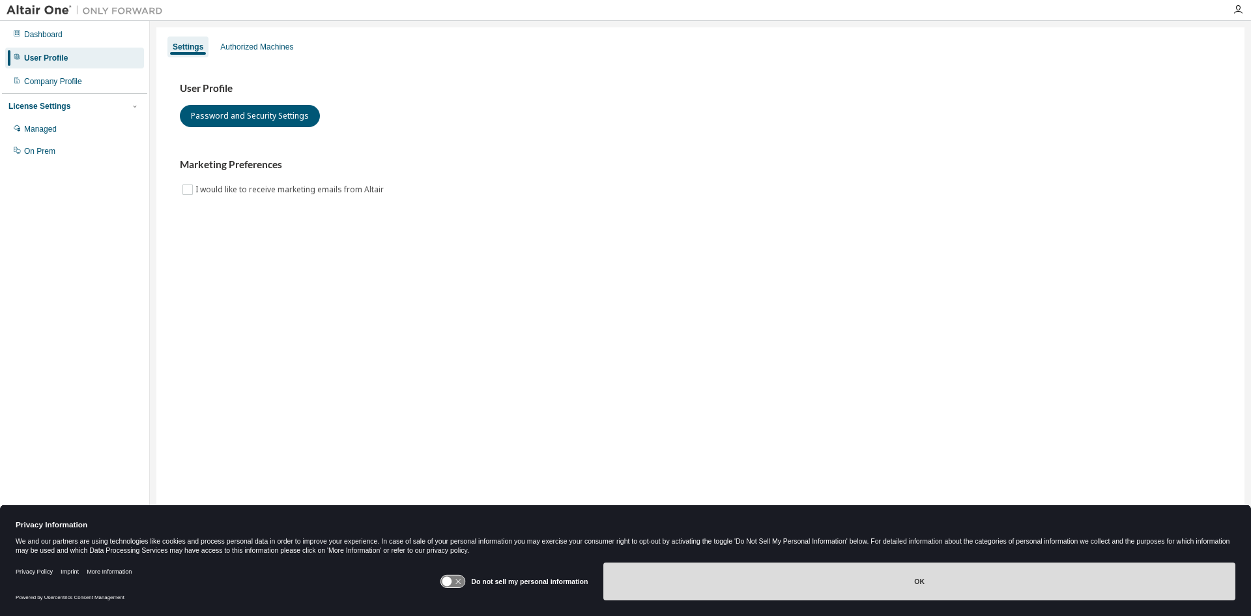  What do you see at coordinates (88, 10) in the screenshot?
I see `img: Altair One` at bounding box center [88, 10].